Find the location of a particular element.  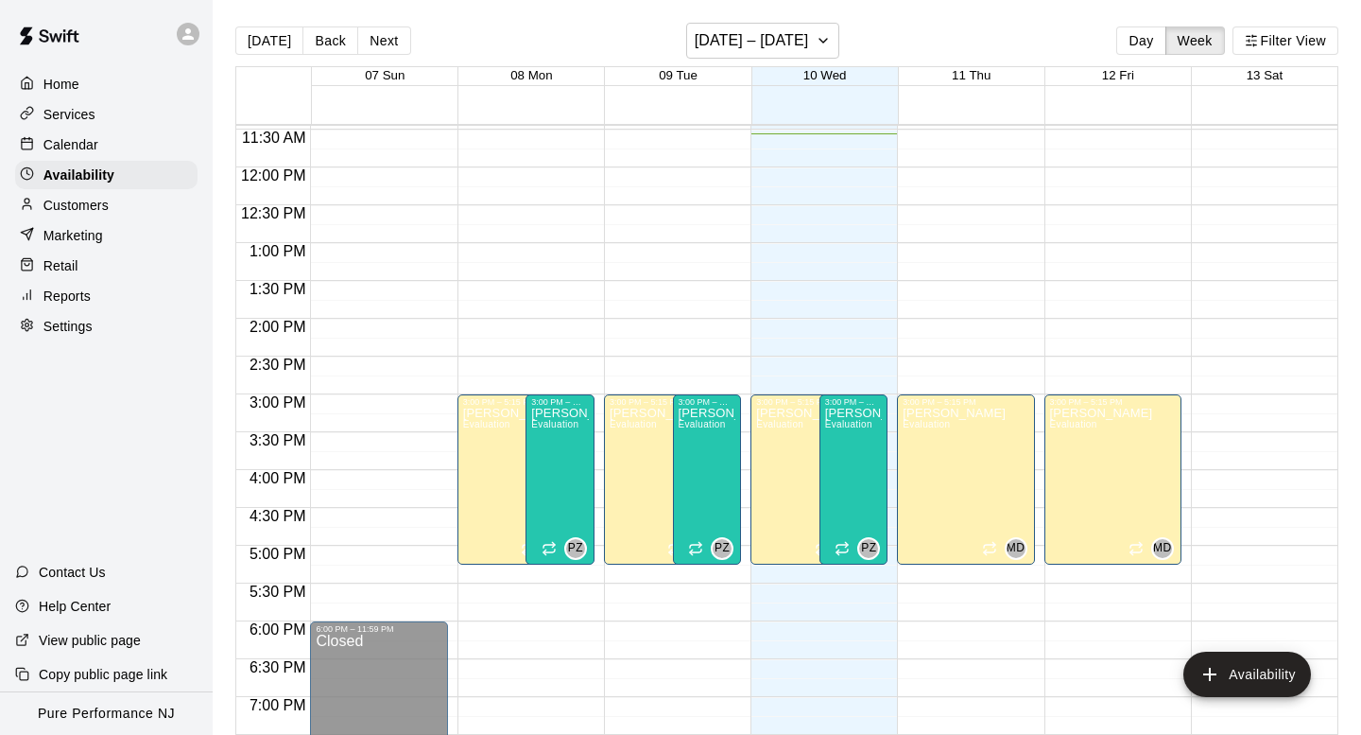

span: 12 Fri is located at coordinates (1118, 75).